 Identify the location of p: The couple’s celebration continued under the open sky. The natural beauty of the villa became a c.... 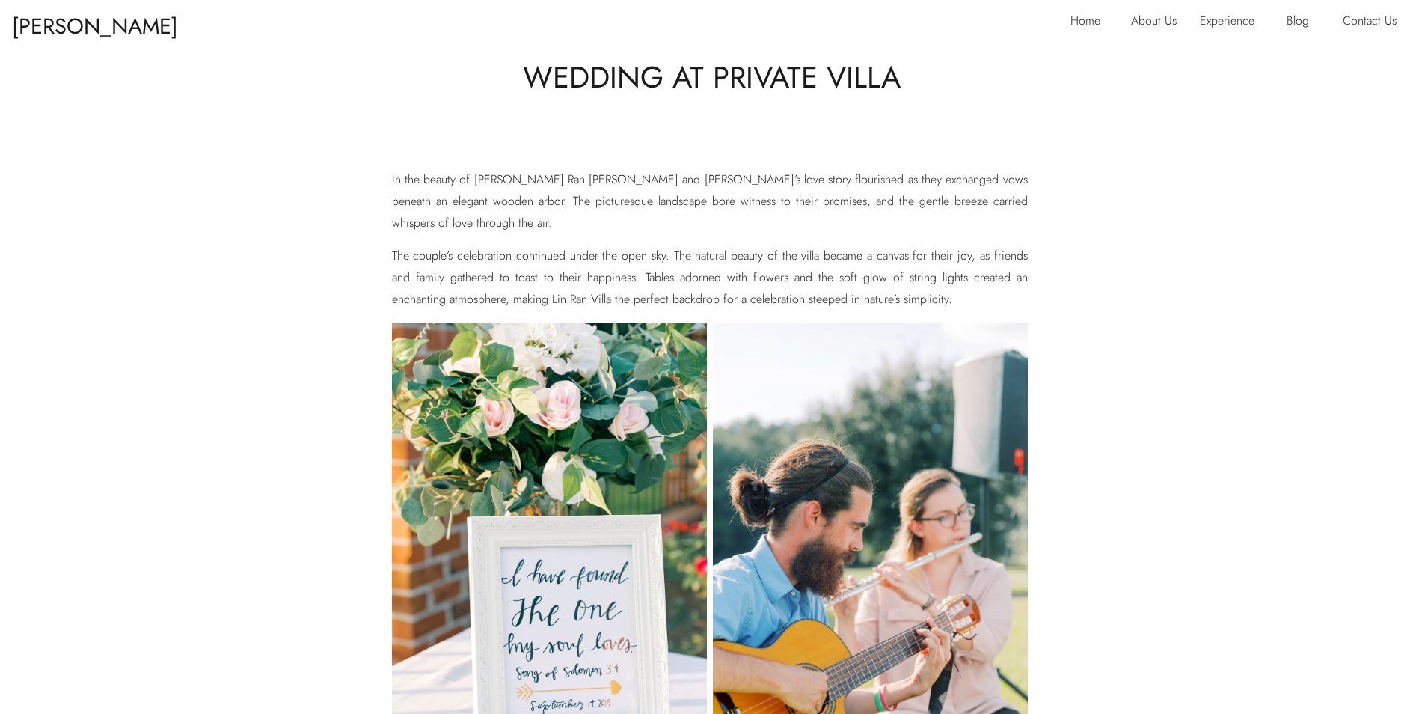
(710, 278).